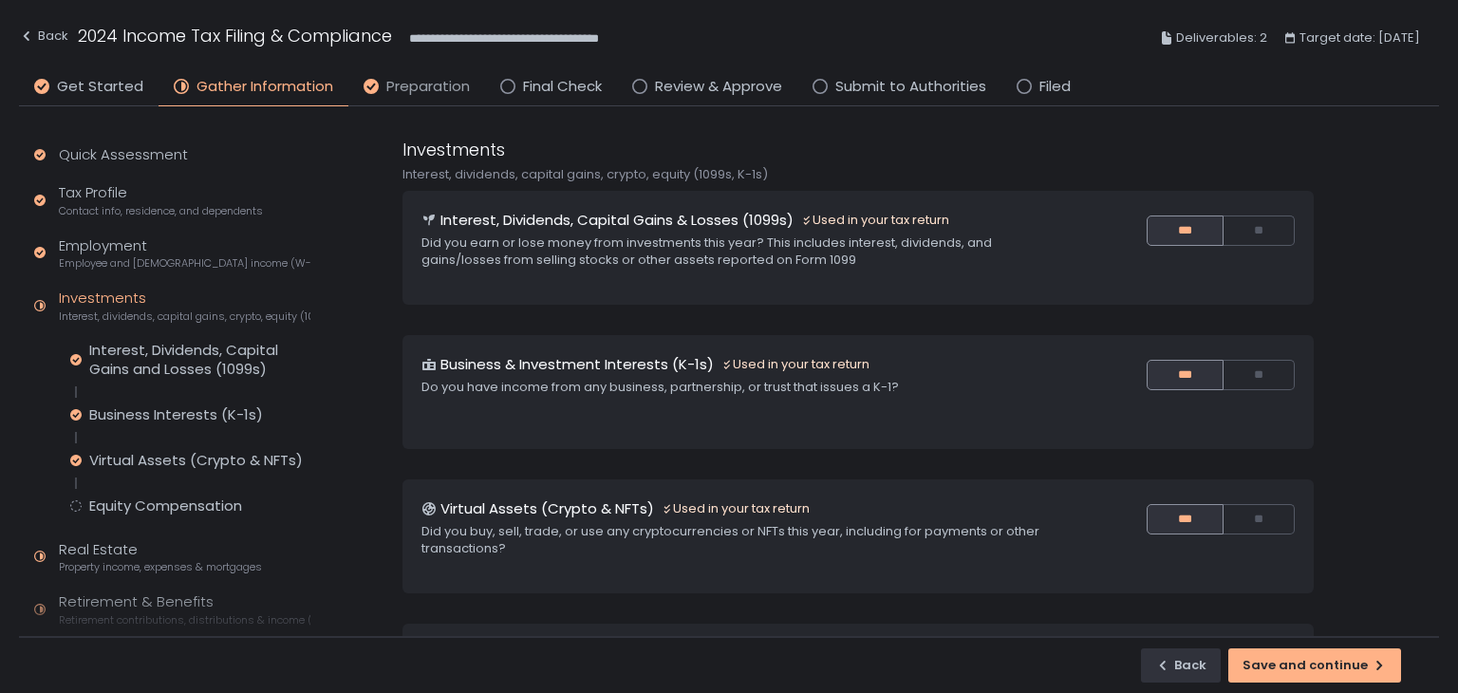 Image resolution: width=1458 pixels, height=693 pixels. What do you see at coordinates (547, 509) in the screenshot?
I see `h1: Virtual Assets (Crypto & NFTs)` at bounding box center [547, 509].